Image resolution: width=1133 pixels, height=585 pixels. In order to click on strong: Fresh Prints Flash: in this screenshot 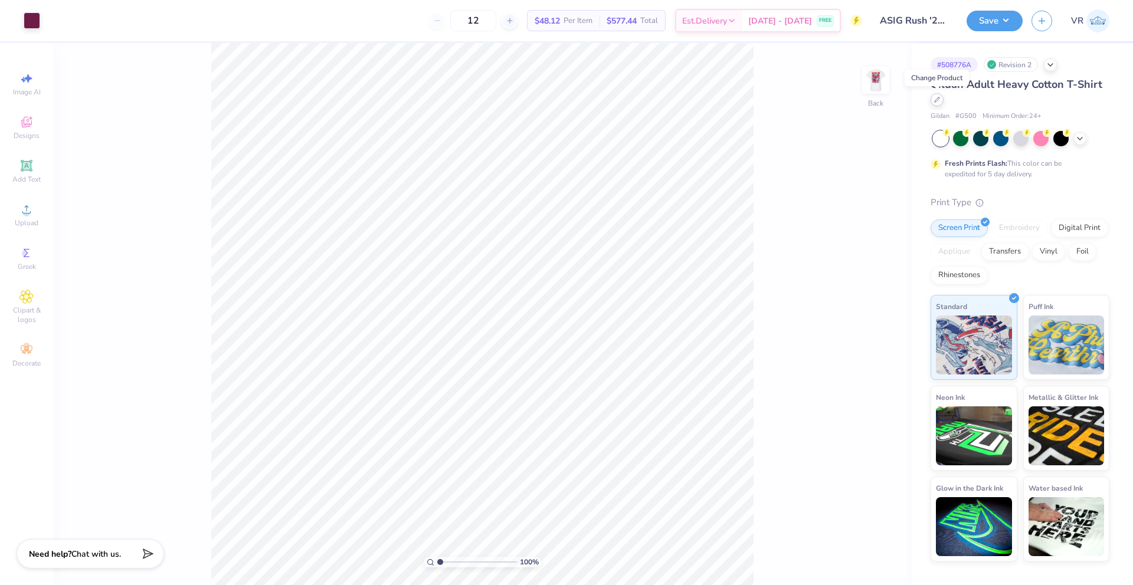, I will do `click(976, 163)`.